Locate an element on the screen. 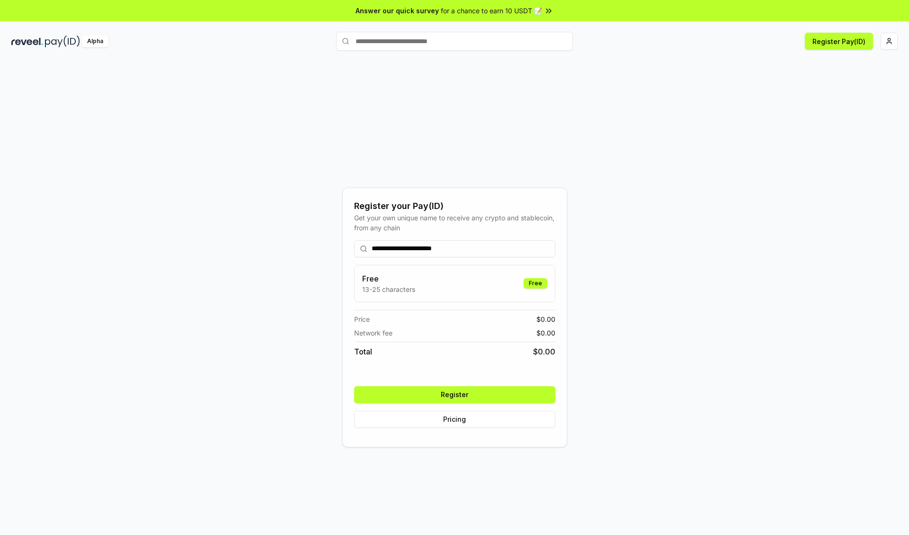 The height and width of the screenshot is (535, 909). img: pay_id is located at coordinates (63, 41).